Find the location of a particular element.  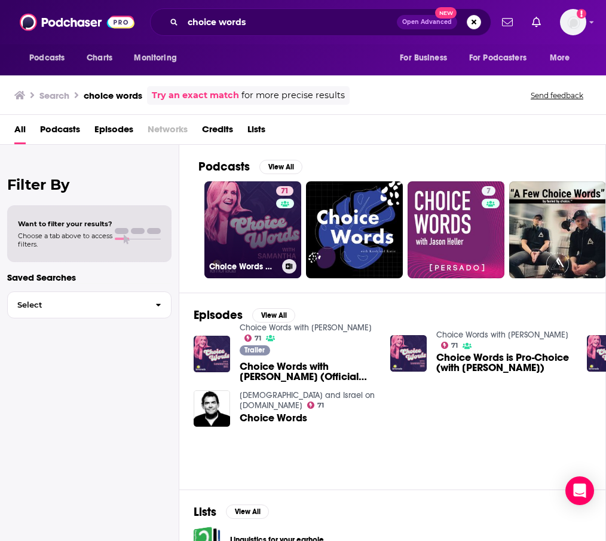

span: for more precise results is located at coordinates (293, 95).